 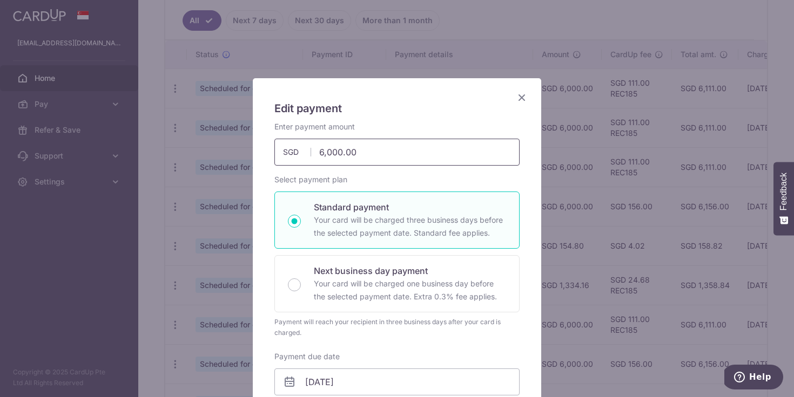 What do you see at coordinates (410, 271) in the screenshot?
I see `p: Next business day payment` at bounding box center [410, 271].